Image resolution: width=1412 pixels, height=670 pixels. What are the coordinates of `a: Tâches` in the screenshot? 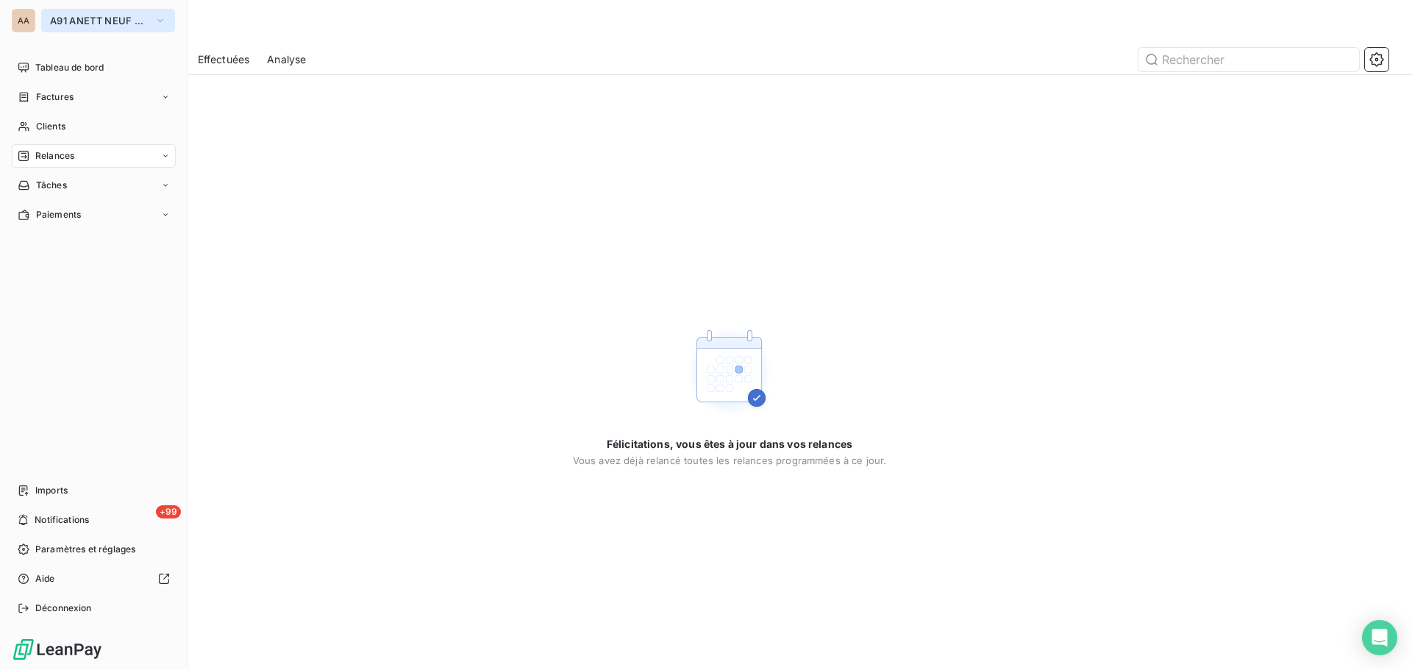 It's located at (93, 185).